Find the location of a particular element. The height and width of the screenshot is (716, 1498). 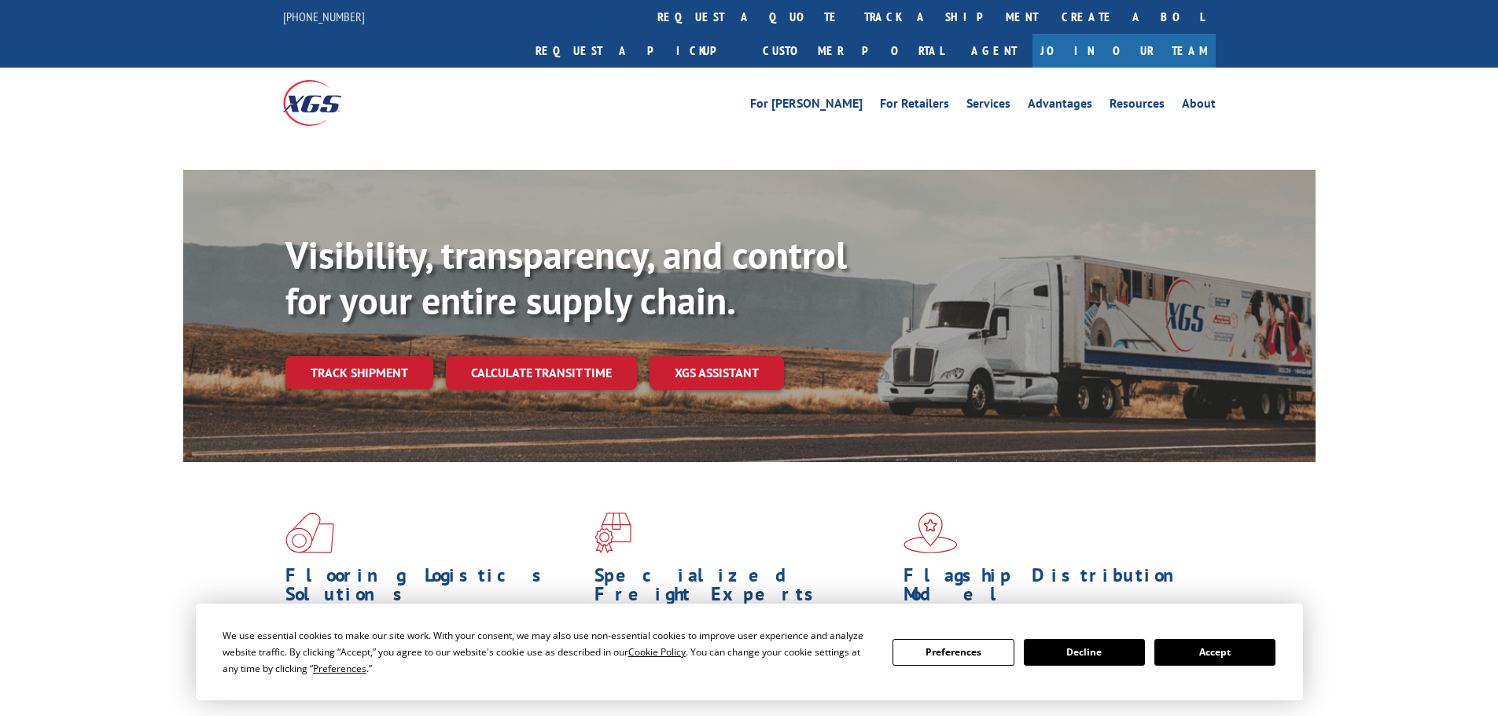

a: For Retailers is located at coordinates (915, 106).